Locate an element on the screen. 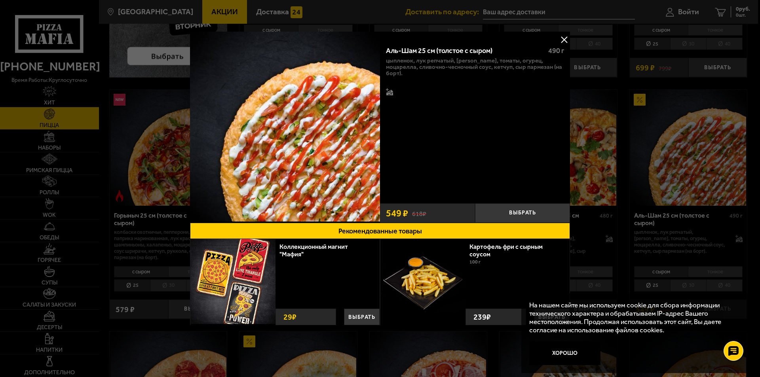  a: Аль-Шам 25 см (толстое с сыром) is located at coordinates (285, 127).